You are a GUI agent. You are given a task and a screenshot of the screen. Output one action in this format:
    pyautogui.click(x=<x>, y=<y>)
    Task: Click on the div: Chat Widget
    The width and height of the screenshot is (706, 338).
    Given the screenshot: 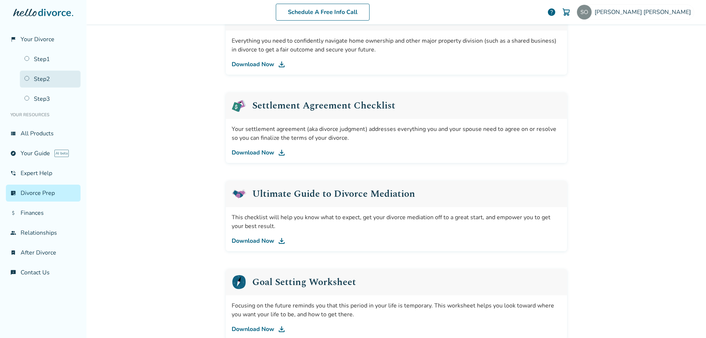 What is the action you would take?
    pyautogui.click(x=688, y=320)
    